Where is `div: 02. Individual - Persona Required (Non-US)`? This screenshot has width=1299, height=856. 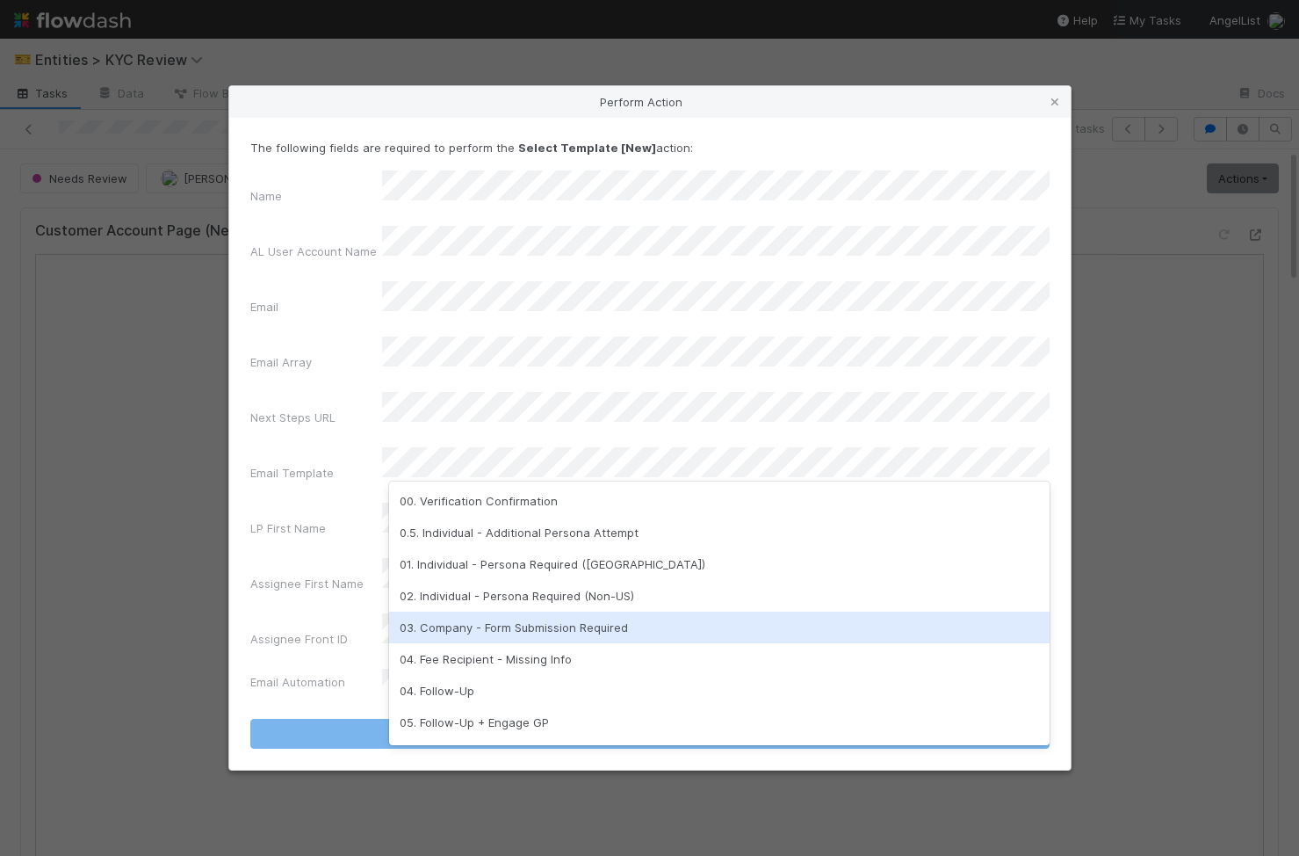 div: 02. Individual - Persona Required (Non-US) is located at coordinates (720, 596).